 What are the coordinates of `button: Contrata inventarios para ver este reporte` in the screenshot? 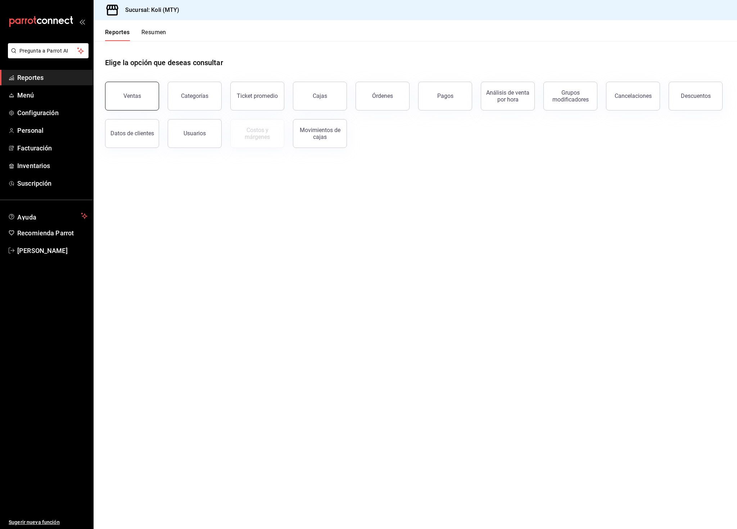 It's located at (257, 134).